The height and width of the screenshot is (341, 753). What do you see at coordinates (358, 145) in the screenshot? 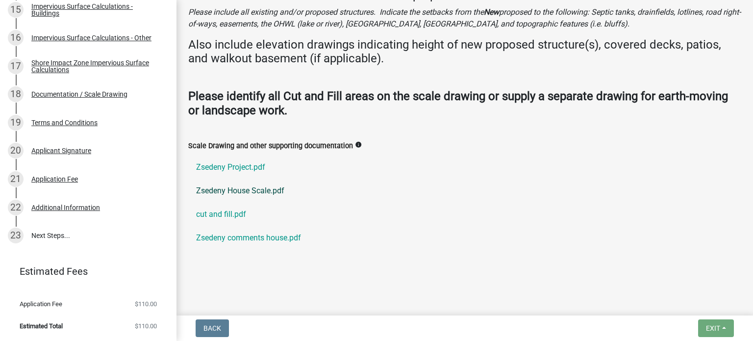
I see `i: info` at bounding box center [358, 145].